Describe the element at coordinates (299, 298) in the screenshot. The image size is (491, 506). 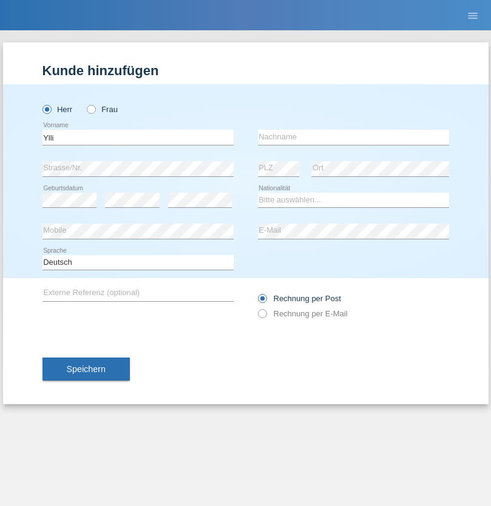
I see `label: Rechnung per Post` at that location.